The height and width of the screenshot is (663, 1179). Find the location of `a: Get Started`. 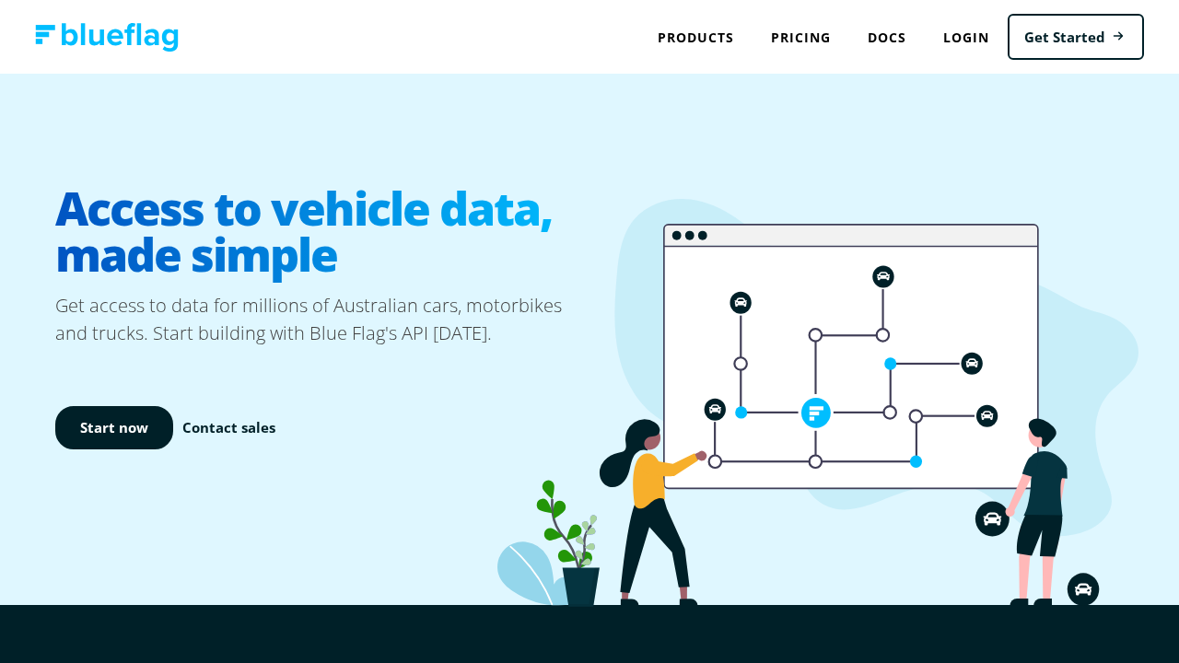

a: Get Started is located at coordinates (1076, 37).